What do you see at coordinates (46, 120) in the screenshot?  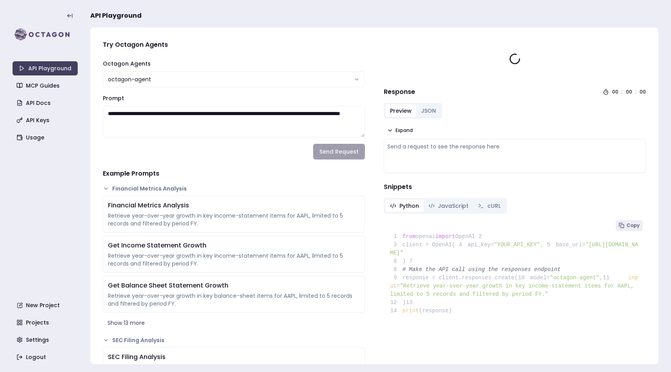 I see `a: API Keys` at bounding box center [46, 120].